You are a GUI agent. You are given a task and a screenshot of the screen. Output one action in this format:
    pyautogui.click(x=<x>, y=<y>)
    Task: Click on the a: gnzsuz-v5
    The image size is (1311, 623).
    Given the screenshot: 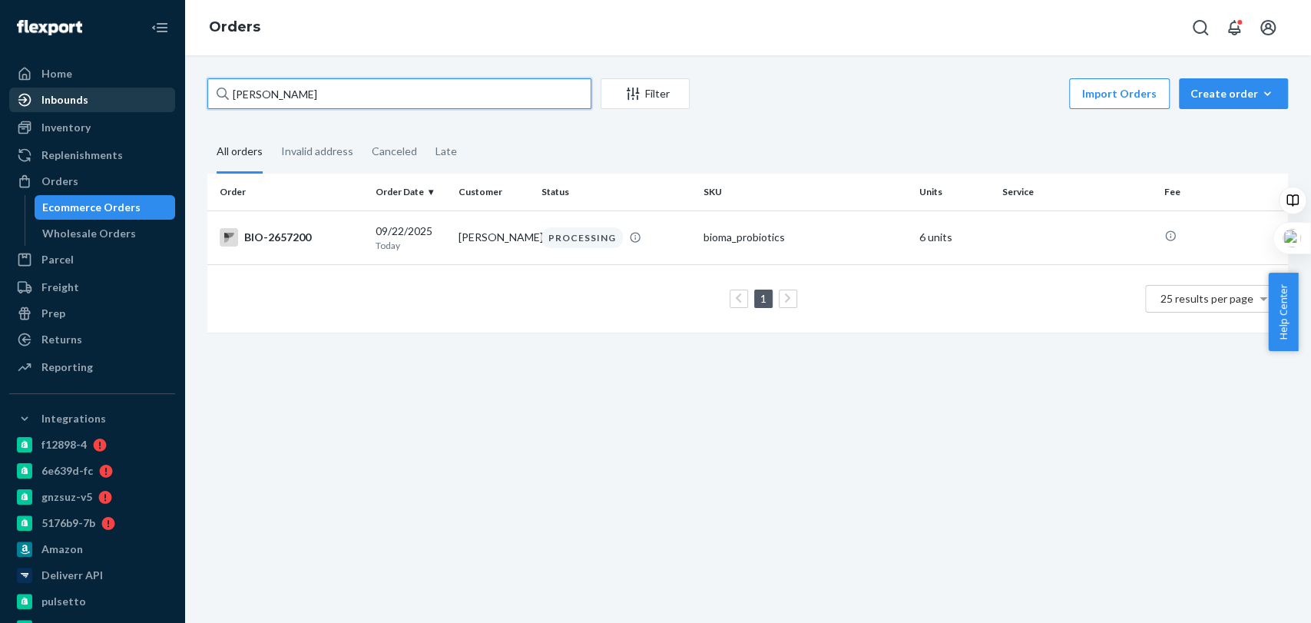 What is the action you would take?
    pyautogui.click(x=92, y=497)
    